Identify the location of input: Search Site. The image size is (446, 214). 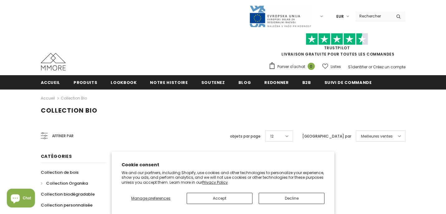
(374, 16).